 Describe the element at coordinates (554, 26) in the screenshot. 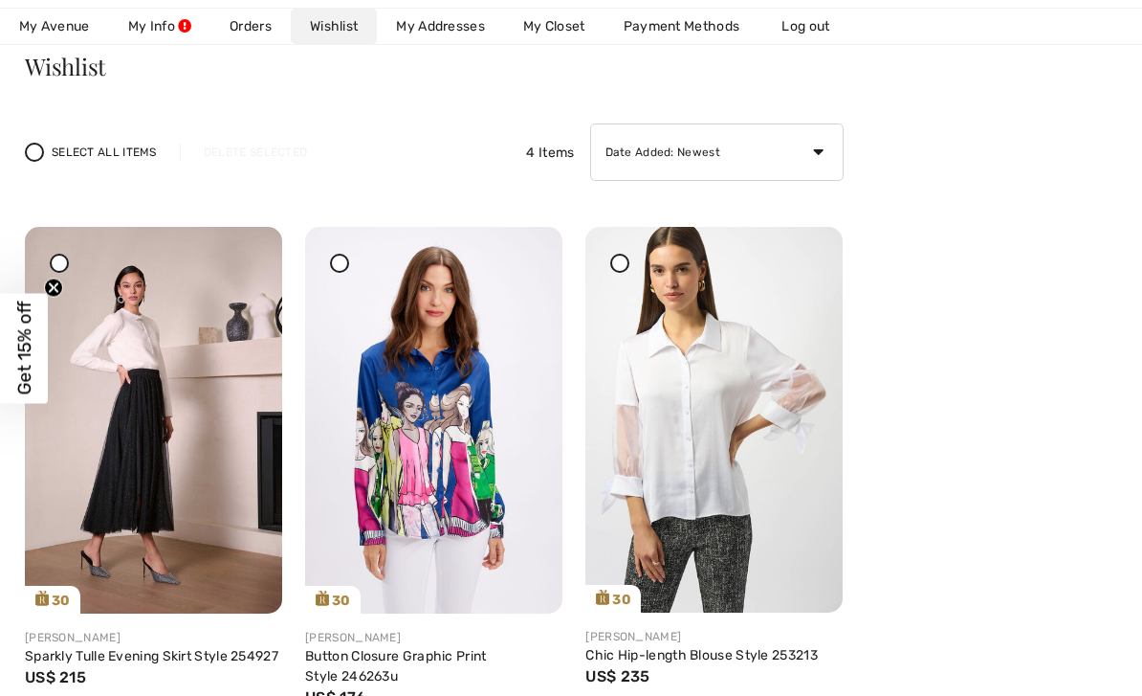

I see `a: My Closet` at that location.